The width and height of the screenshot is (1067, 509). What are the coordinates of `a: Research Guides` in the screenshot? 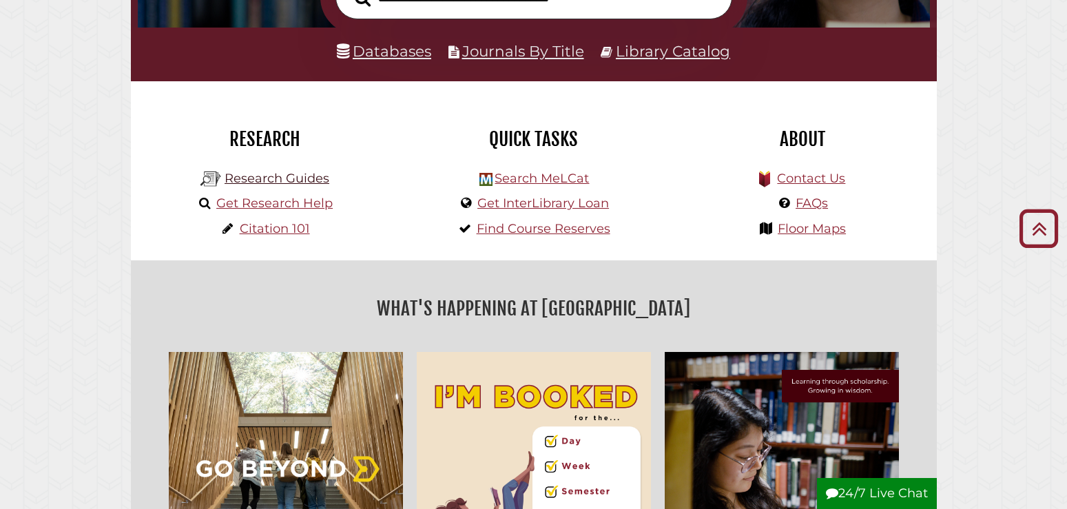 It's located at (277, 178).